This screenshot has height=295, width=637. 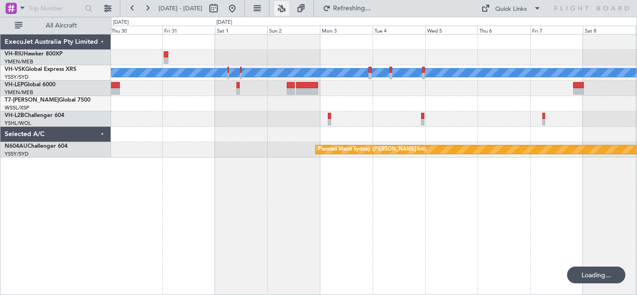 What do you see at coordinates (34, 54) in the screenshot?
I see `a: VH-RIUHawker 800XP` at bounding box center [34, 54].